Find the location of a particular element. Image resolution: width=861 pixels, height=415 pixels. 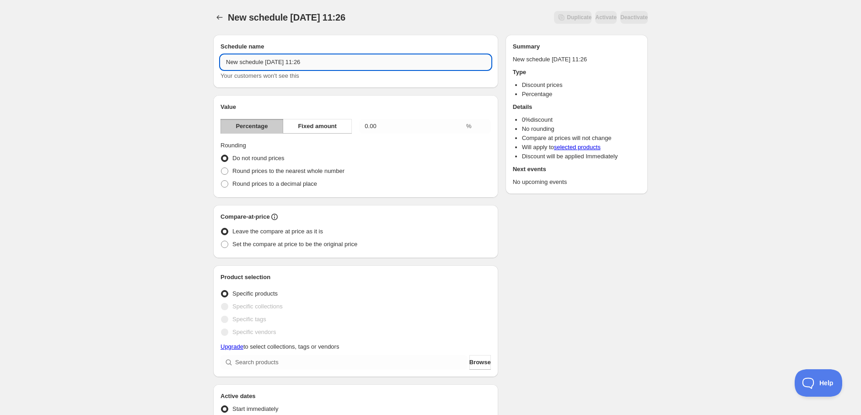

a: selected products is located at coordinates (578, 147).